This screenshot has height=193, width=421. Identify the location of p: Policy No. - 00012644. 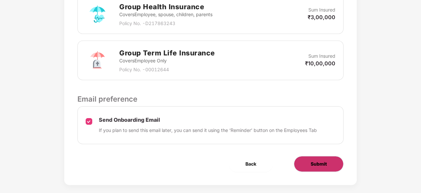
(167, 70).